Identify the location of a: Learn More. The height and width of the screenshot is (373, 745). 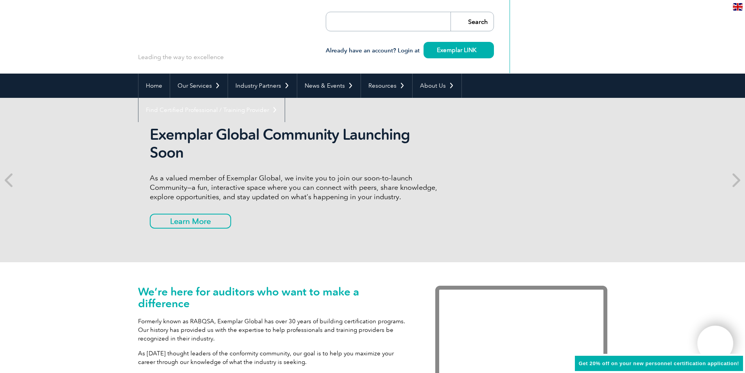
(190, 221).